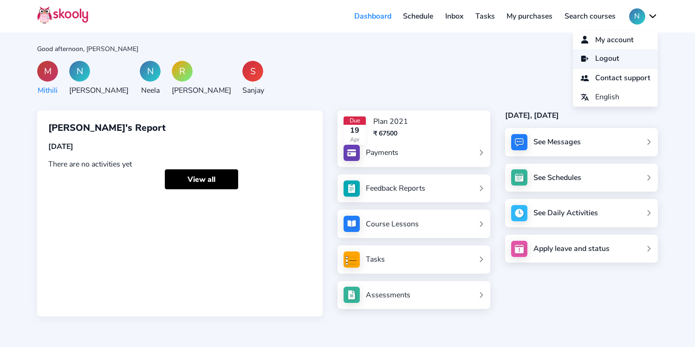  Describe the element at coordinates (352, 224) in the screenshot. I see `img: courses.jpg` at that location.